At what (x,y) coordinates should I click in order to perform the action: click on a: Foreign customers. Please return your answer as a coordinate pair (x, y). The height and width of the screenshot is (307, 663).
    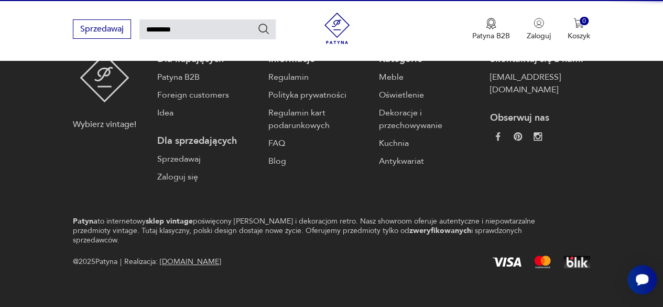
    Looking at the image, I should click on (207, 95).